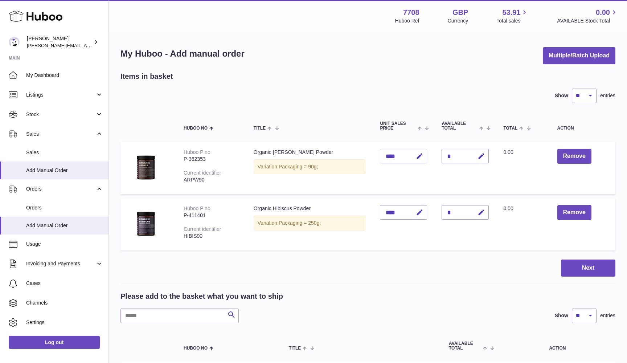 This screenshot has width=627, height=363. Describe the element at coordinates (300, 223) in the screenshot. I see `span: Packaging = 250g;` at that location.